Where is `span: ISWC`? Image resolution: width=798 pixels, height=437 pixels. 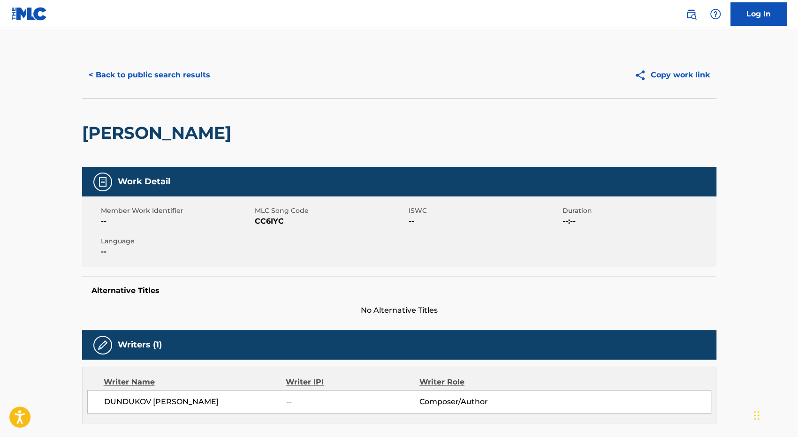
span: ISWC is located at coordinates (484, 211).